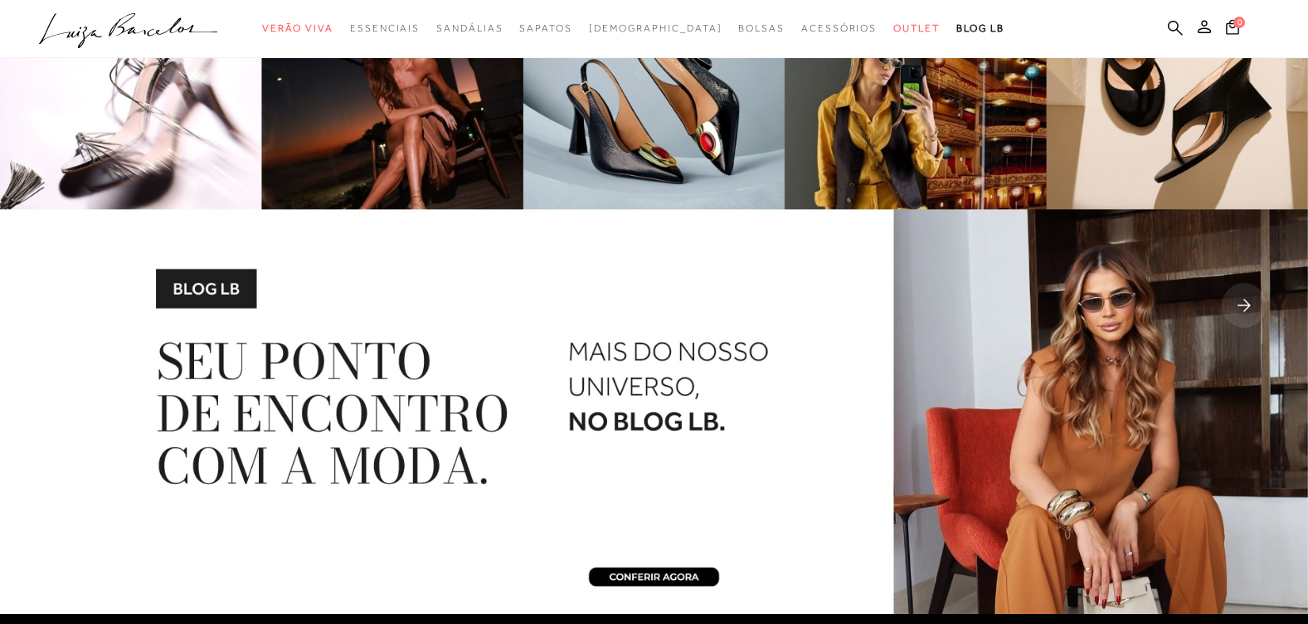 The image size is (1308, 624). Describe the element at coordinates (1239, 22) in the screenshot. I see `span: 0` at that location.